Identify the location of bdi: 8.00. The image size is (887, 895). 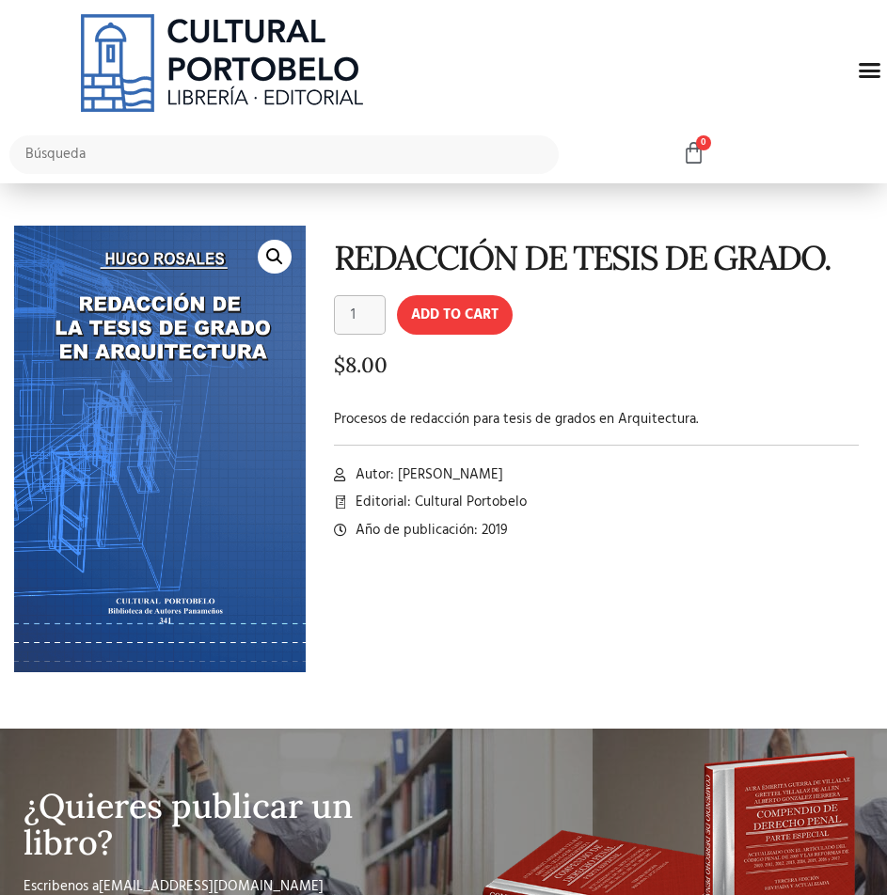
(360, 365).